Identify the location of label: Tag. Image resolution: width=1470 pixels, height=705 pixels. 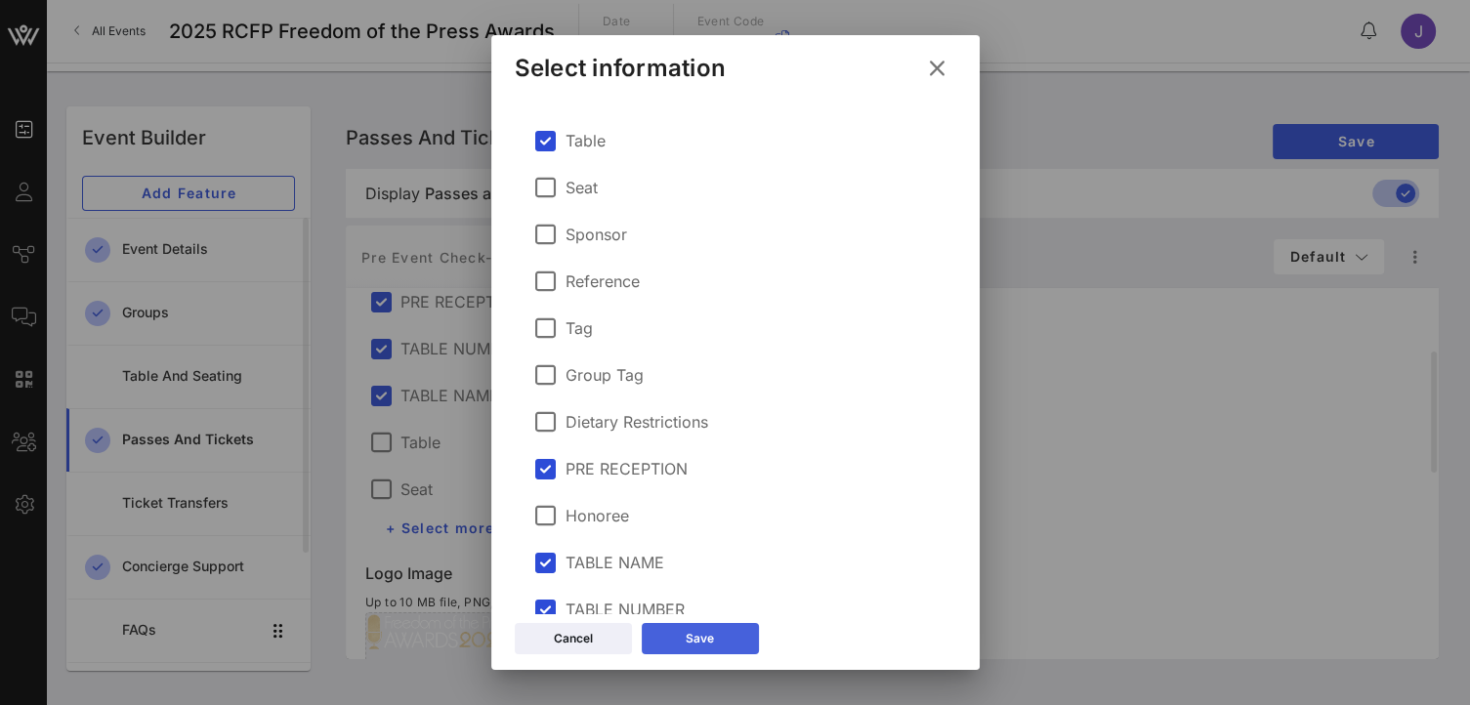
(579, 328).